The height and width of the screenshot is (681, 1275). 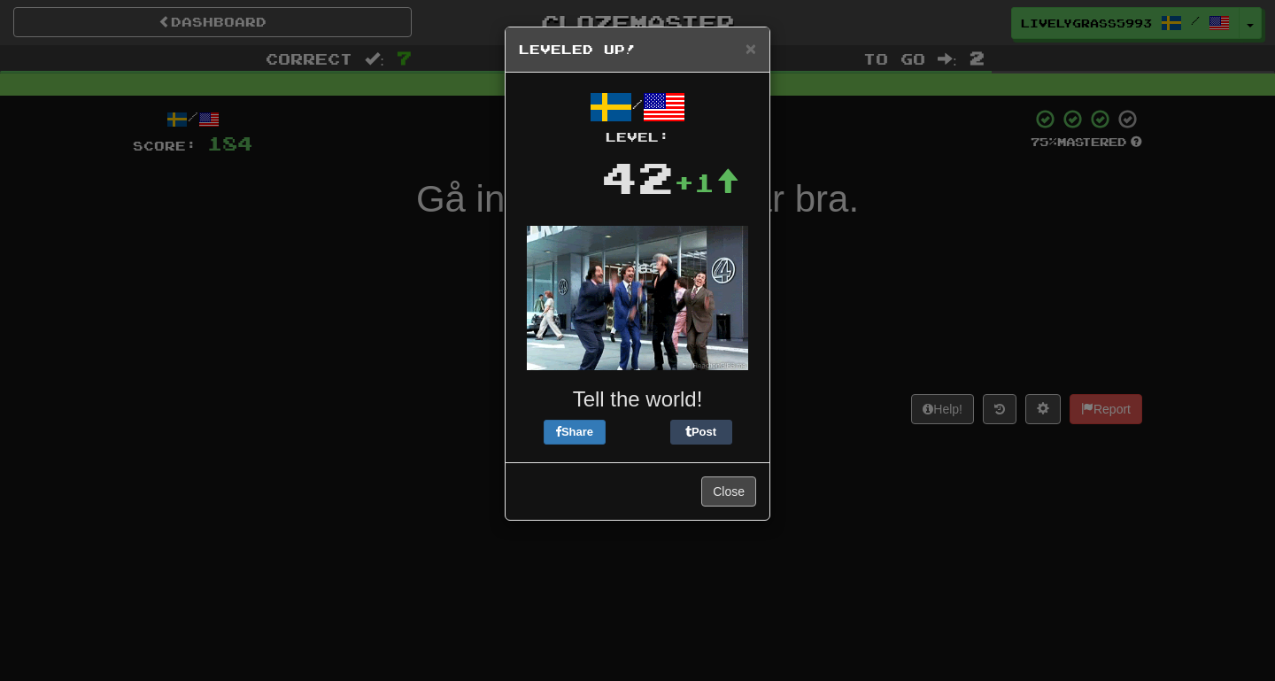 I want to click on h5: Leveled Up!, so click(x=637, y=50).